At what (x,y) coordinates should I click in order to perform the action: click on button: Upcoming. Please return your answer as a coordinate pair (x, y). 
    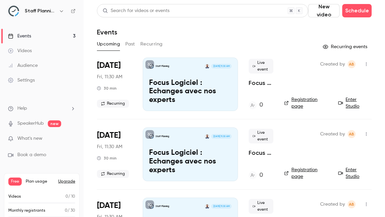
    Looking at the image, I should click on (108, 44).